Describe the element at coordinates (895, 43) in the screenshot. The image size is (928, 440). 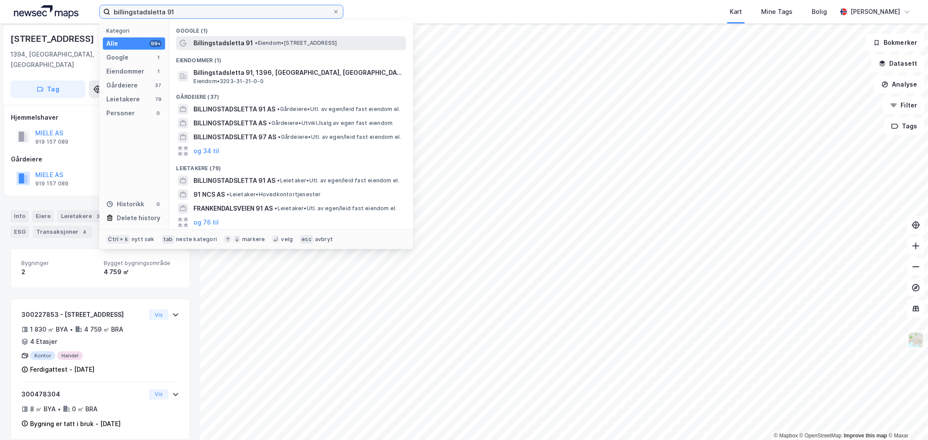
I see `button: Bokmerker` at that location.